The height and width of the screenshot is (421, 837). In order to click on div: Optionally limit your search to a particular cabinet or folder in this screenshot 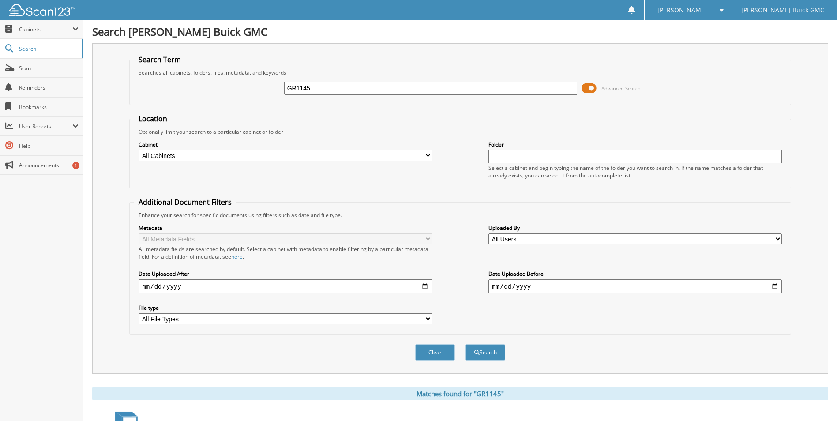, I will do `click(460, 132)`.